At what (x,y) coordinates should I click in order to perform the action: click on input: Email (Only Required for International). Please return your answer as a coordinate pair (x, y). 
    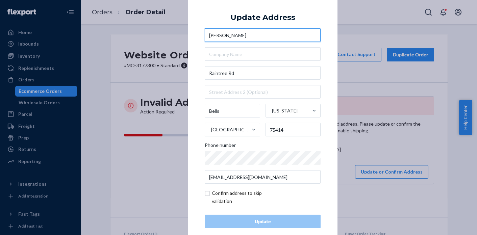
    Looking at the image, I should click on (262, 177).